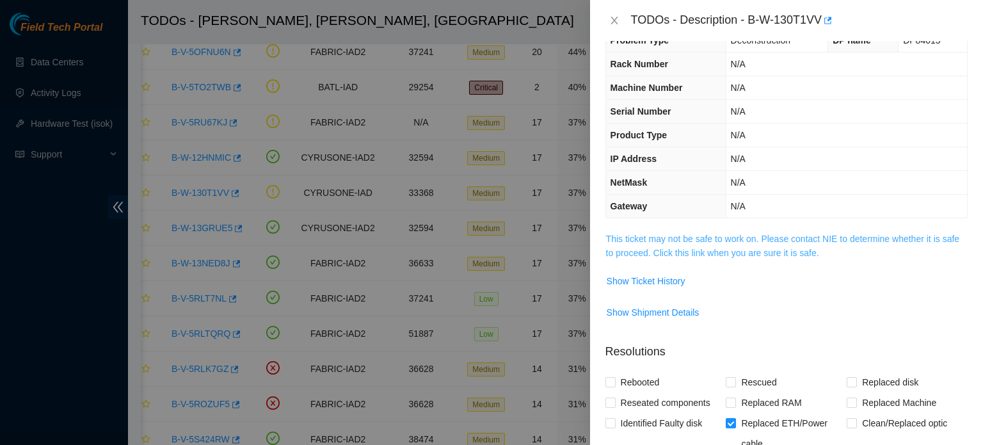 The width and height of the screenshot is (983, 445). What do you see at coordinates (640, 382) in the screenshot?
I see `span: Rebooted` at bounding box center [640, 382].